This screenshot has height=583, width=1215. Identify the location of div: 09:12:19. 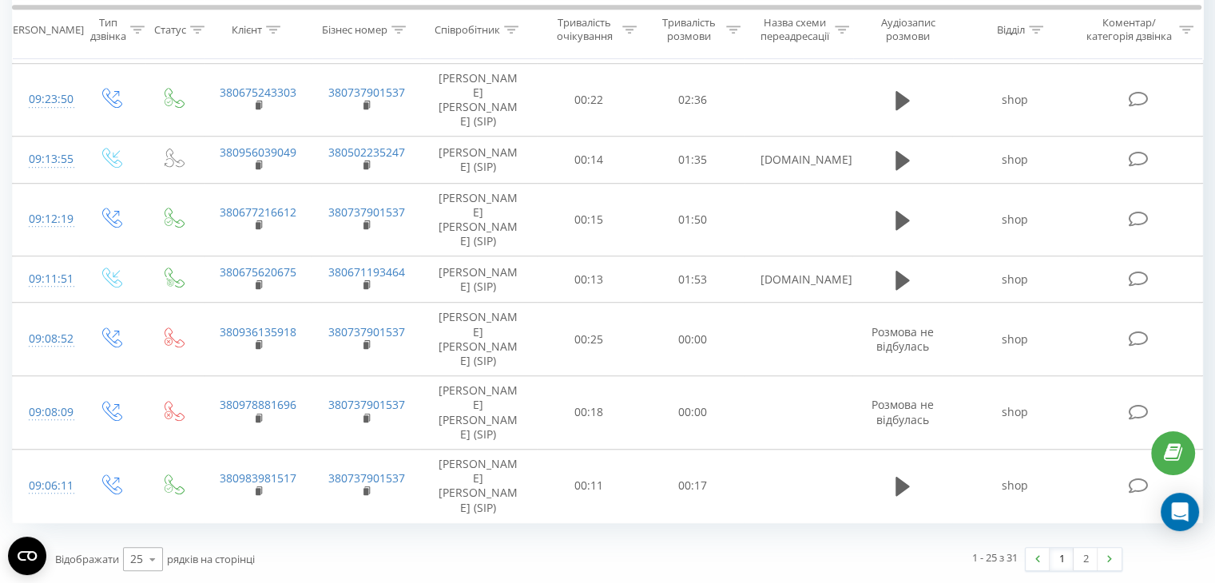
(46, 219).